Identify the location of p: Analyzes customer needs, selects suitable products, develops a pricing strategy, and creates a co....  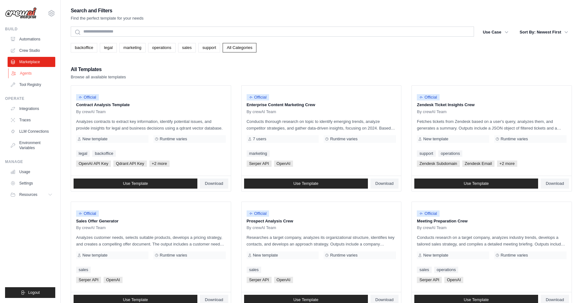
(151, 241).